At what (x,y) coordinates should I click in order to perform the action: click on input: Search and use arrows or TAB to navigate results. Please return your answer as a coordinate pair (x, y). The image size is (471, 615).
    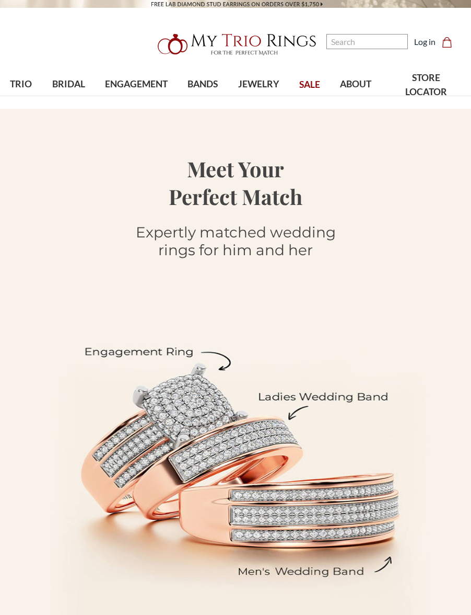
    Looking at the image, I should click on (367, 41).